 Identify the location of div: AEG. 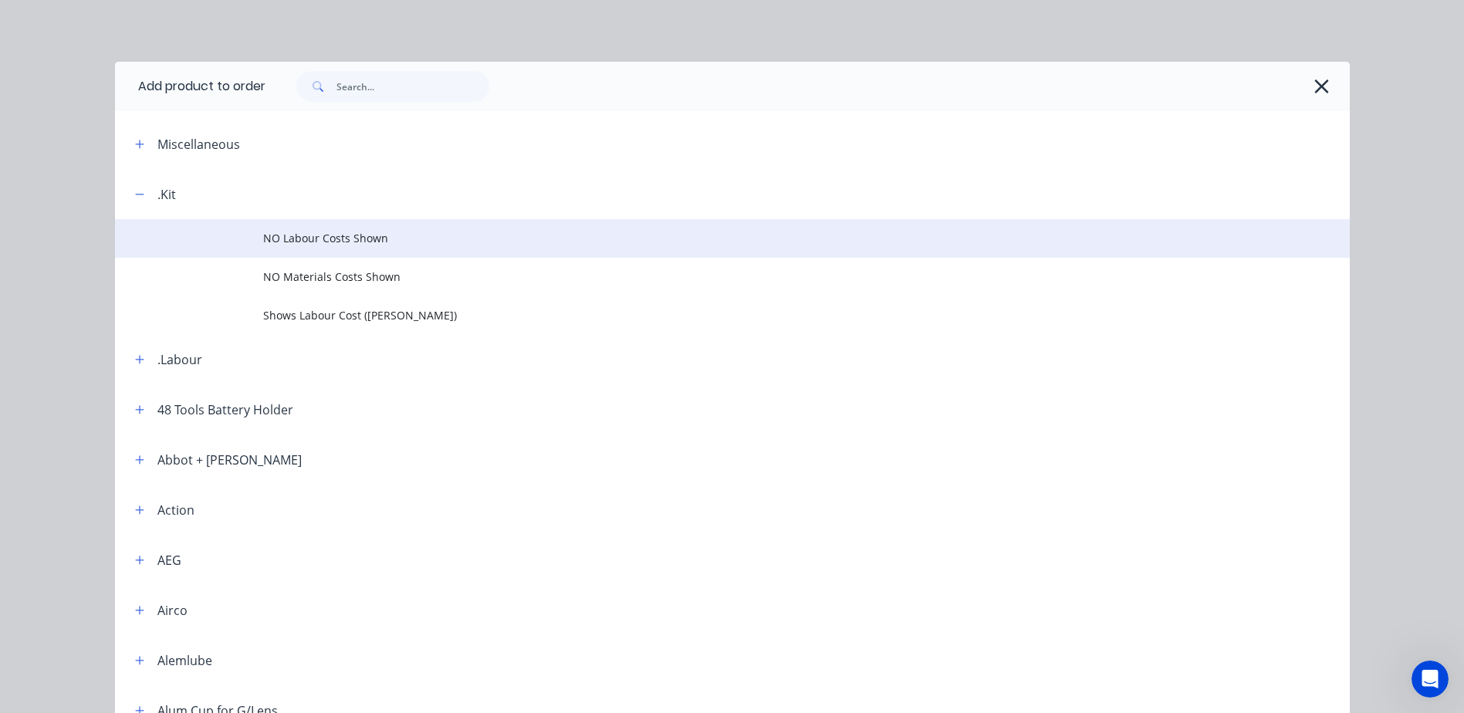
(169, 560).